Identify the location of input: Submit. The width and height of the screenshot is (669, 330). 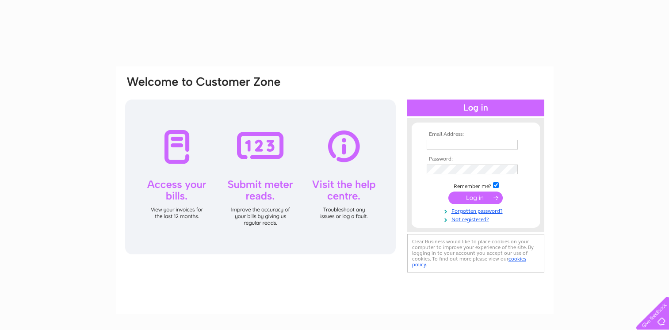
(476, 198).